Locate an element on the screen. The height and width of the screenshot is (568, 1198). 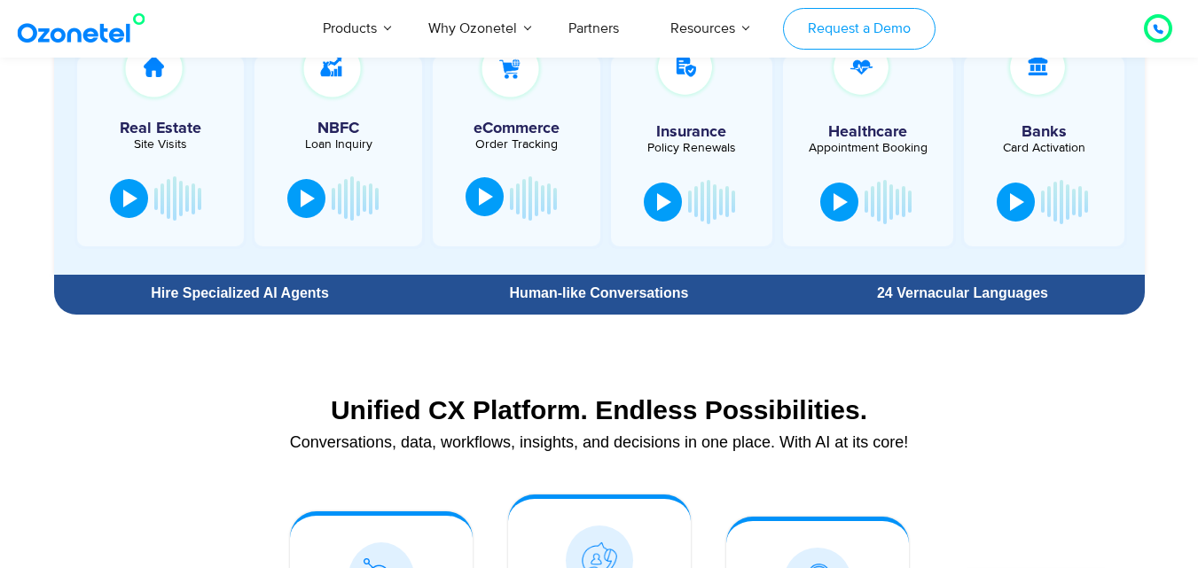
div: Order Tracking is located at coordinates (516, 145).